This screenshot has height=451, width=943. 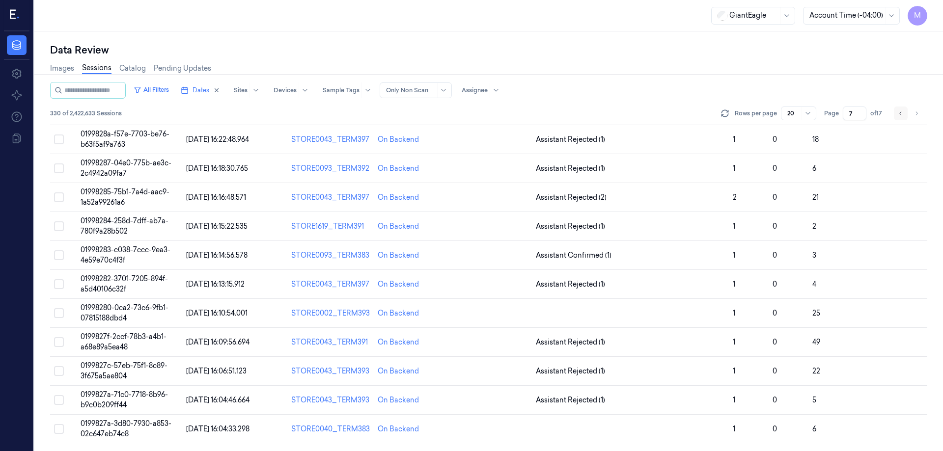 What do you see at coordinates (574, 255) in the screenshot?
I see `span: Assistant Confirmed (1)` at bounding box center [574, 255].